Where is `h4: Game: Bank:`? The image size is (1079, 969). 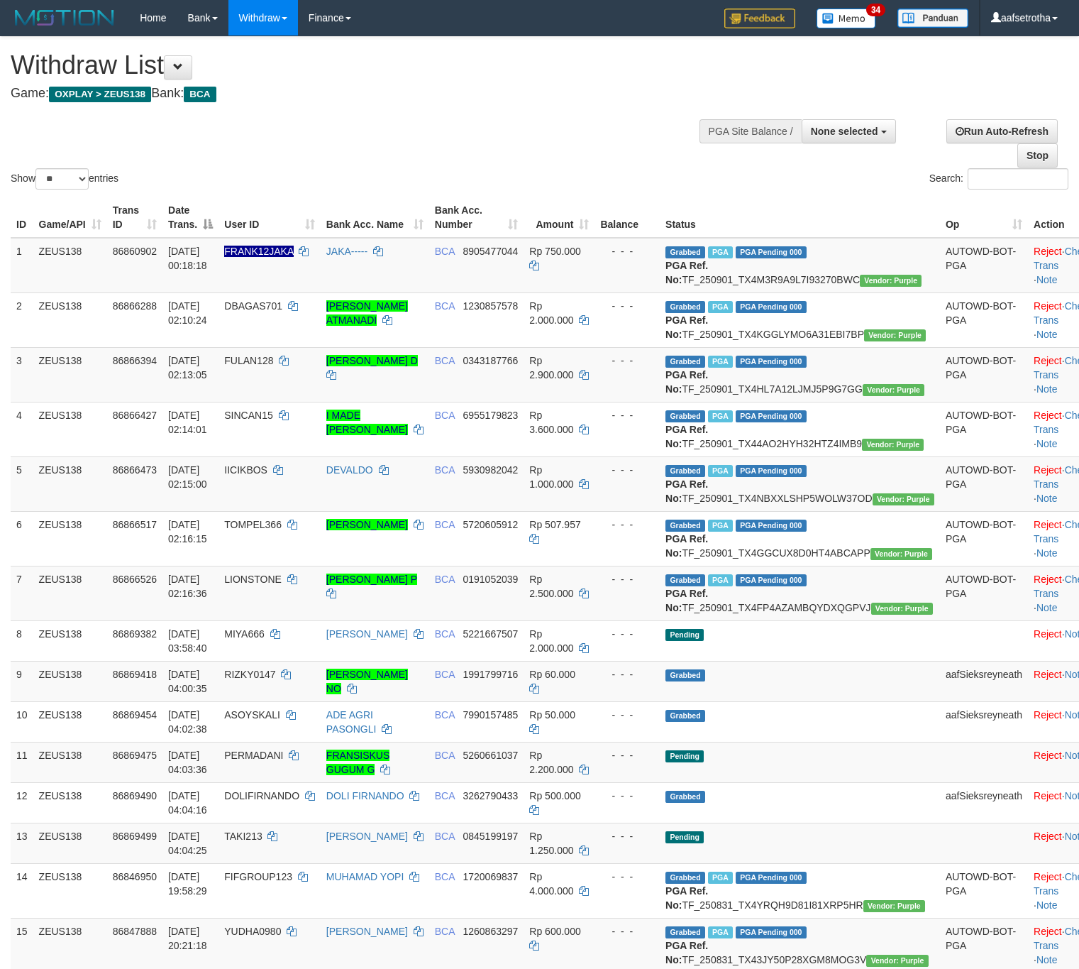 h4: Game: Bank: is located at coordinates (358, 94).